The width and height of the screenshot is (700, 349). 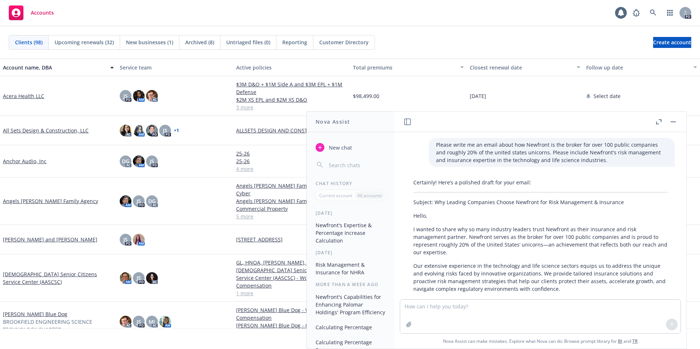 I want to click on span: Upcoming renewals (32), so click(x=84, y=42).